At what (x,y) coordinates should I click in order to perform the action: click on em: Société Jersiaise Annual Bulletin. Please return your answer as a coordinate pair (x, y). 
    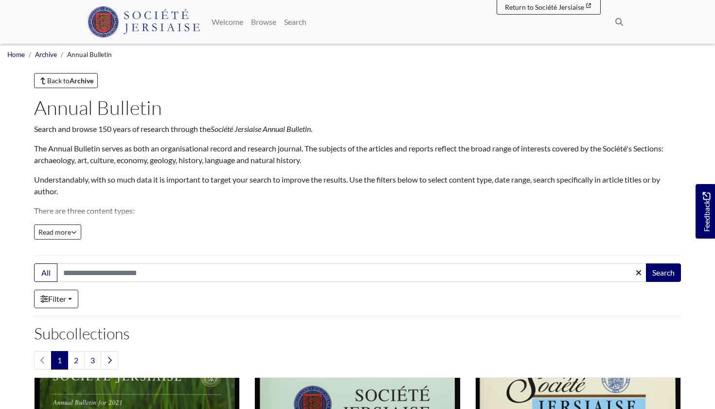
    Looking at the image, I should click on (261, 128).